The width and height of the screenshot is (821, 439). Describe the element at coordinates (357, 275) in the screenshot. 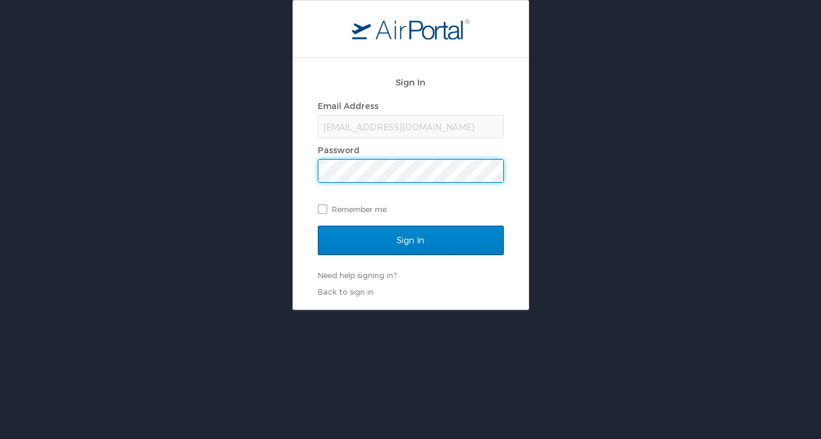

I see `a: Need help signing in?` at that location.